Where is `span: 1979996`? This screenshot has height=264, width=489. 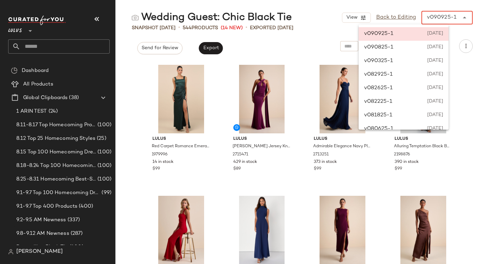 span: 1979996 is located at coordinates (159, 155).